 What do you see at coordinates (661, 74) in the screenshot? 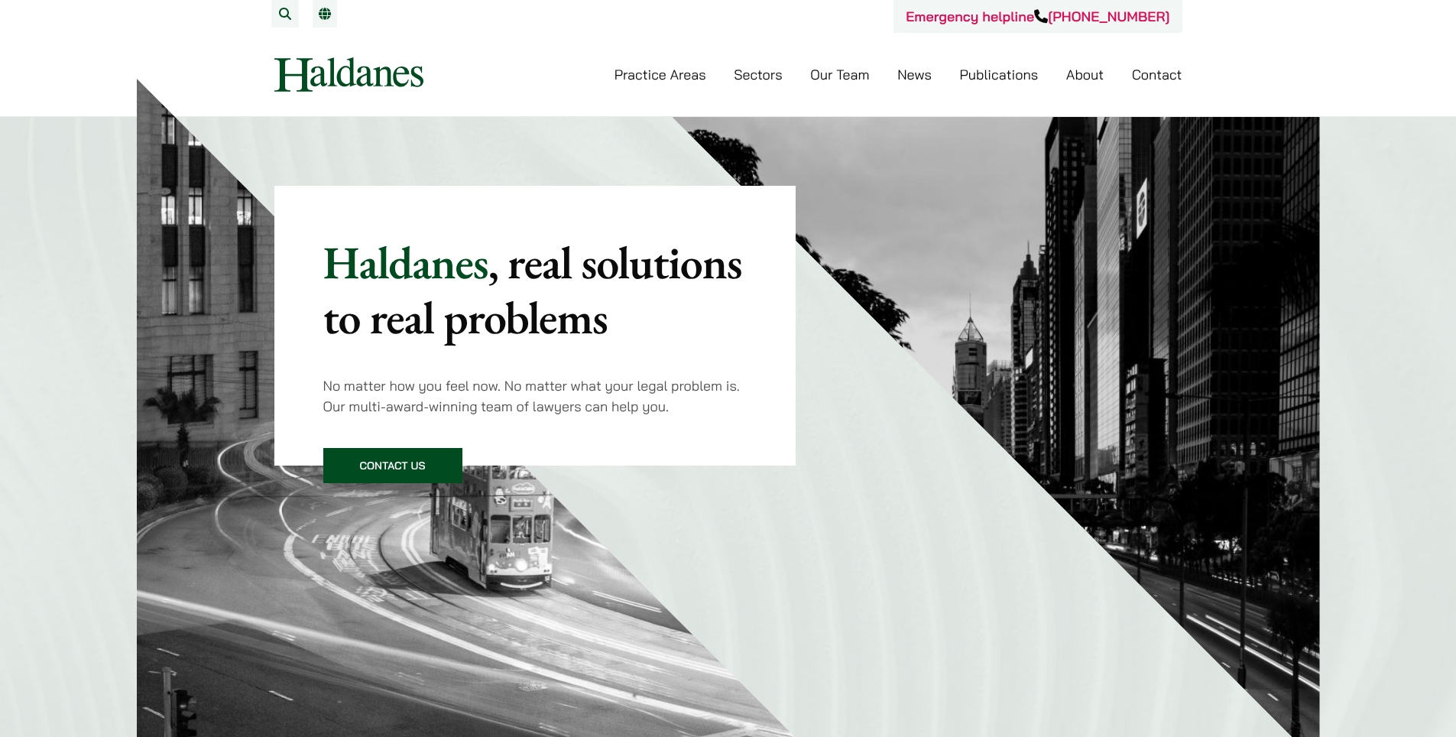
I see `a: Practice Areas` at bounding box center [661, 74].